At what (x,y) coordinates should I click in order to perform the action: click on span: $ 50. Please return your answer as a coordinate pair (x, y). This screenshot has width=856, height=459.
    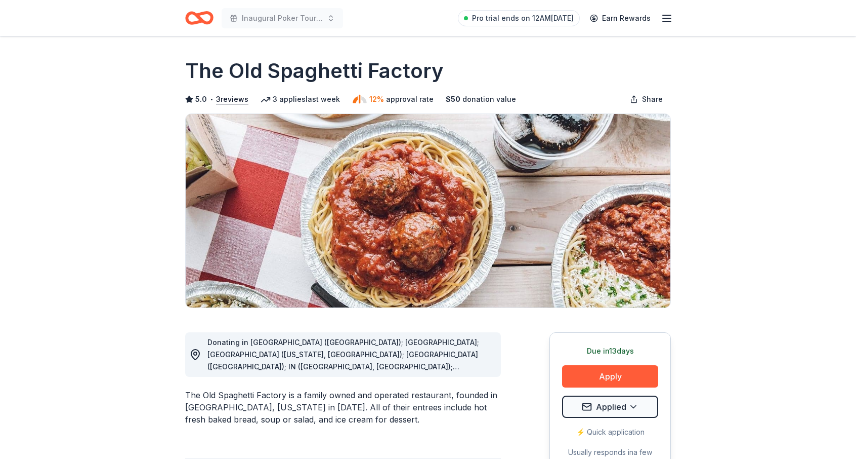
    Looking at the image, I should click on (453, 99).